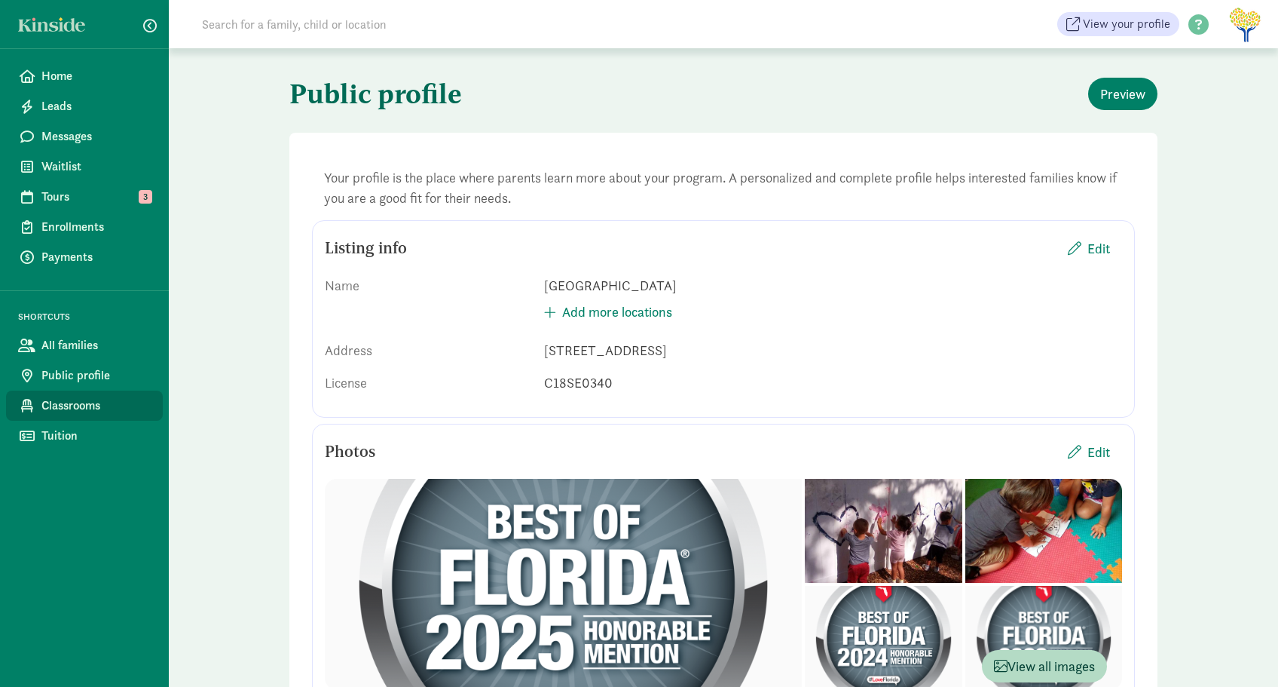 This screenshot has height=687, width=1278. What do you see at coordinates (96, 257) in the screenshot?
I see `span: Payments` at bounding box center [96, 257].